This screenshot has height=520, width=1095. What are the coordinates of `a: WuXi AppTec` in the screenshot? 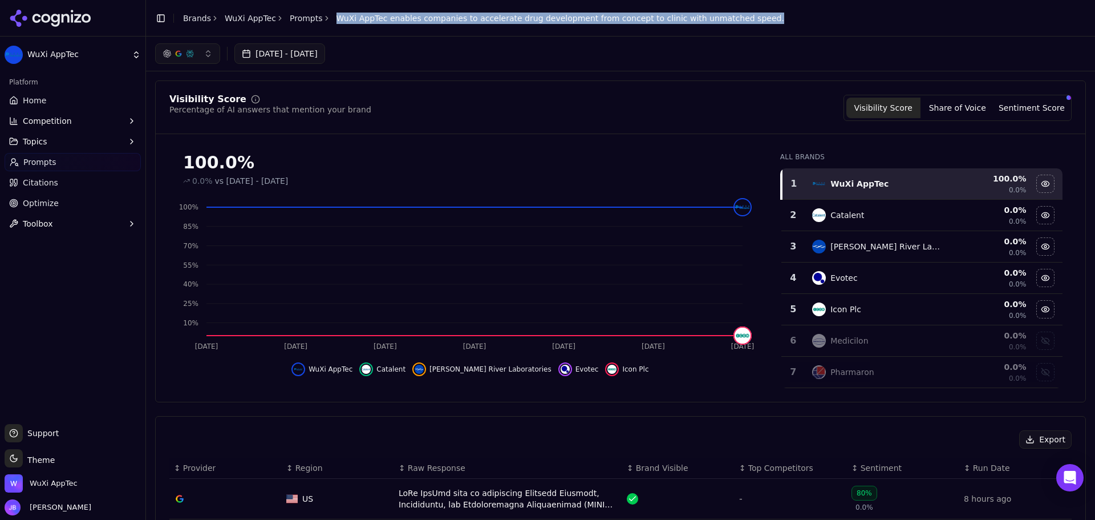 It's located at (250, 18).